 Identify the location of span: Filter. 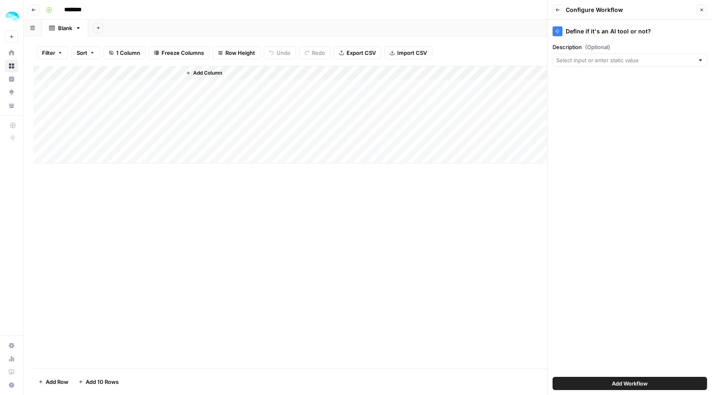
(49, 53).